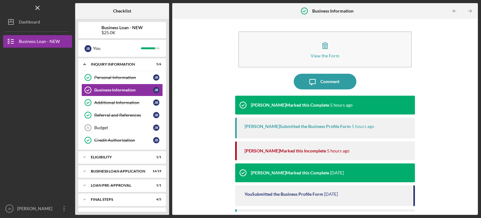  What do you see at coordinates (118, 171) in the screenshot?
I see `div: BUSINESS LOAN APPLICATION` at bounding box center [118, 171].